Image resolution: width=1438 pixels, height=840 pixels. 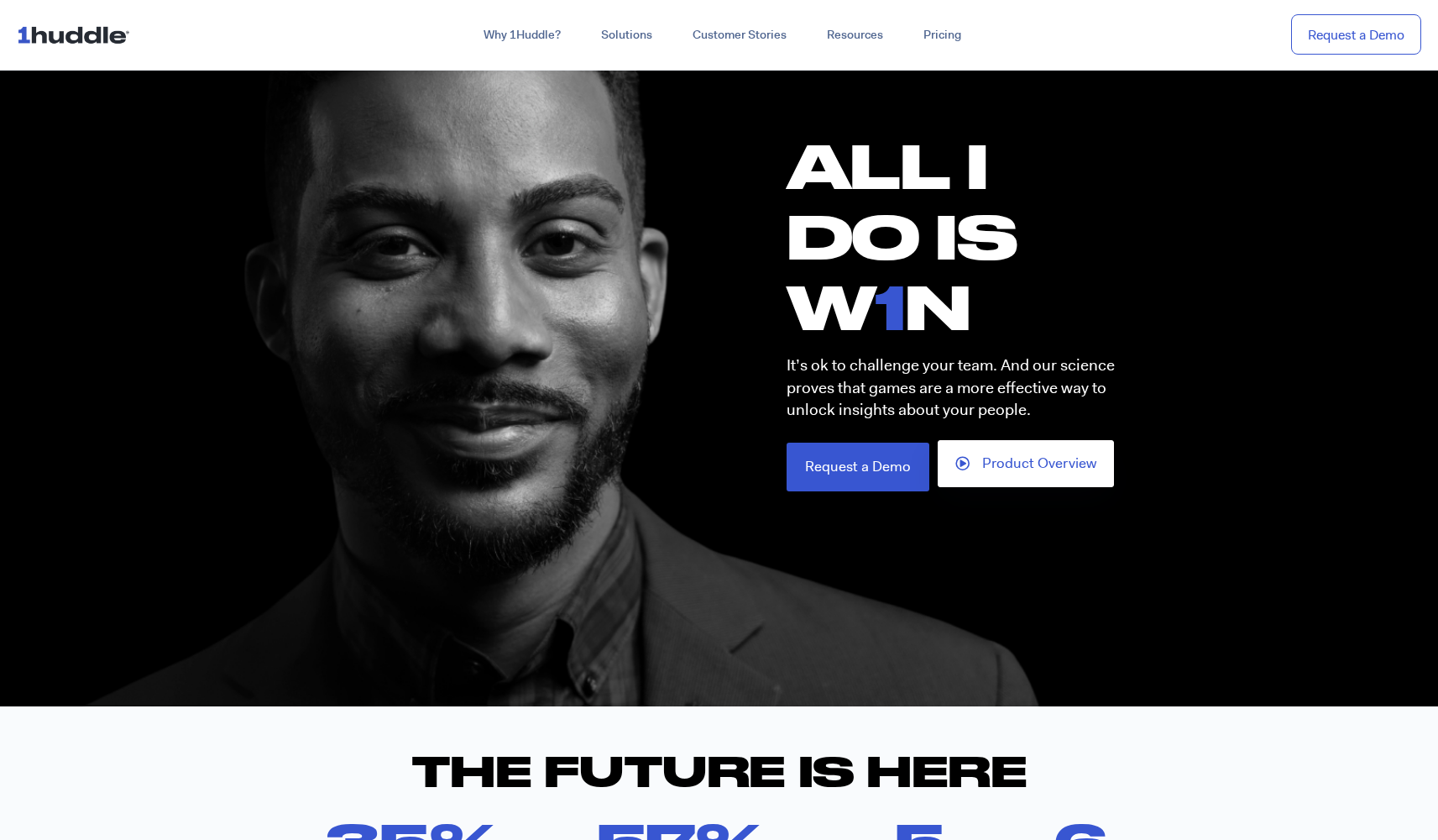 What do you see at coordinates (858, 466) in the screenshot?
I see `span: Request a Demo` at bounding box center [858, 466].